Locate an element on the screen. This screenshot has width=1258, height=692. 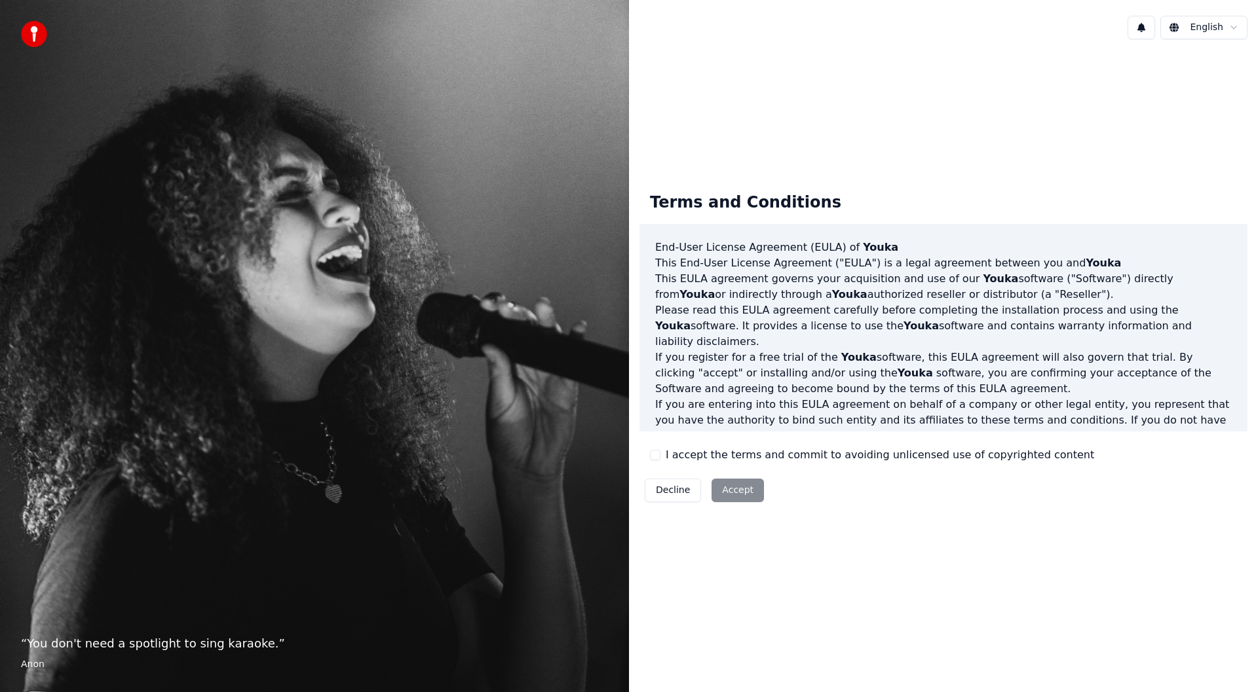
label: I accept the terms and commit to avoiding unlicensed use of copyrighted content is located at coordinates (880, 455).